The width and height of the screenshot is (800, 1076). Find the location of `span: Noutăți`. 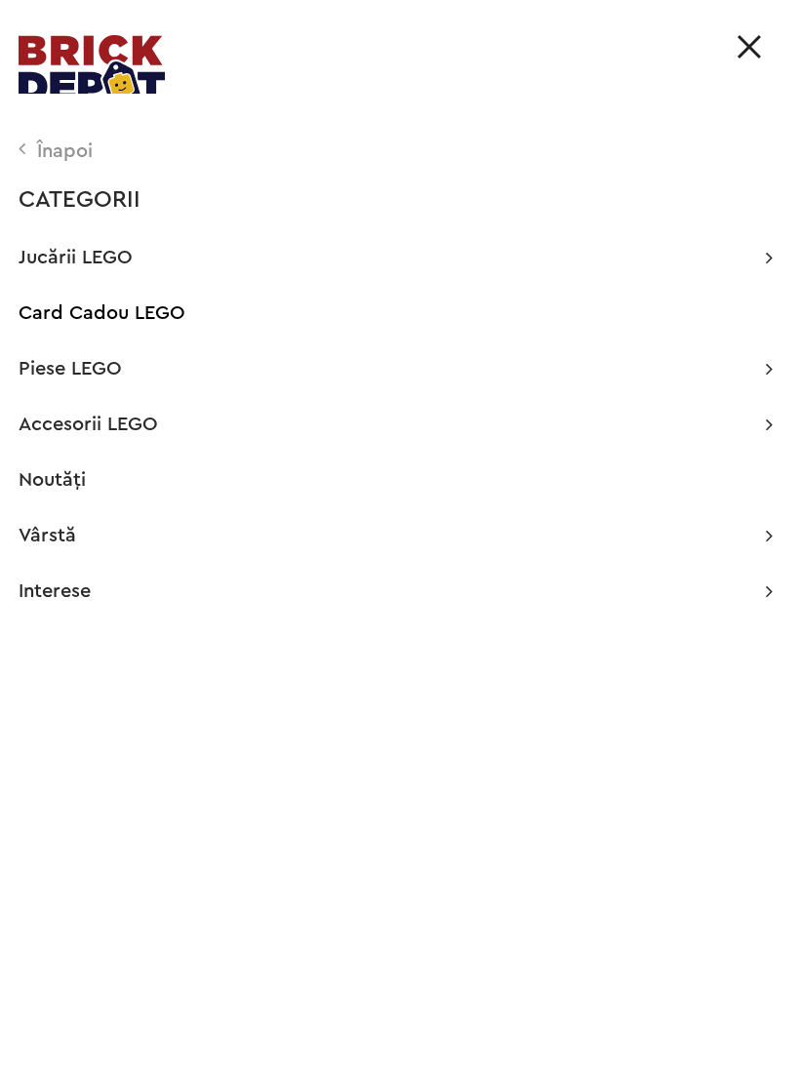

span: Noutăți is located at coordinates (52, 480).